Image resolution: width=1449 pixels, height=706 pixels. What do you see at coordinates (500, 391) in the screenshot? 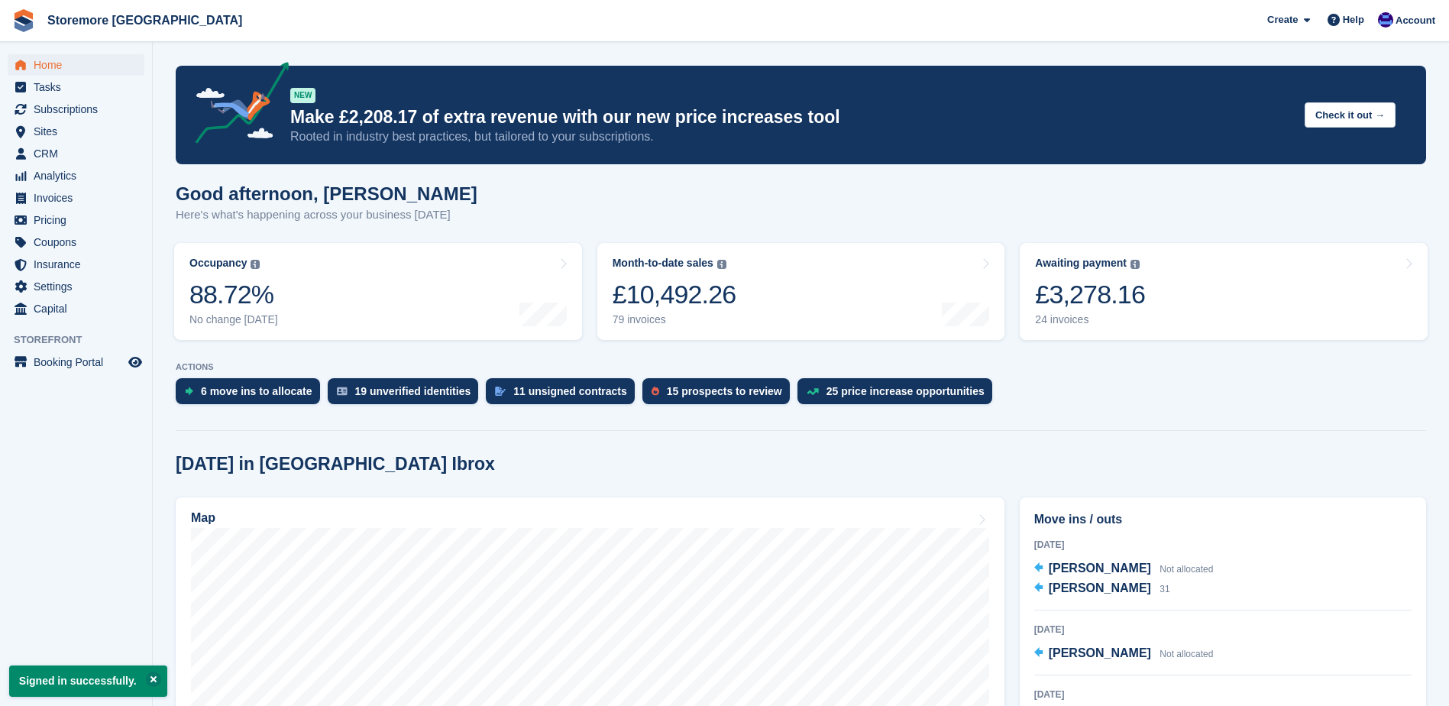
I see `img: contract_signature_icon-13c848040528278c33f63329250d36e43548de30e8caae1d1a13099fd9432cc5.svg` at bounding box center [500, 391].